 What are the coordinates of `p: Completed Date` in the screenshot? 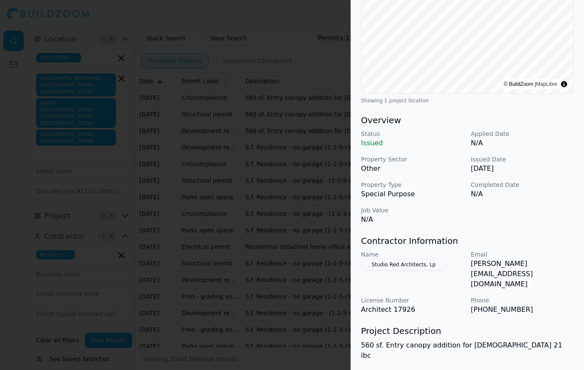 It's located at (522, 185).